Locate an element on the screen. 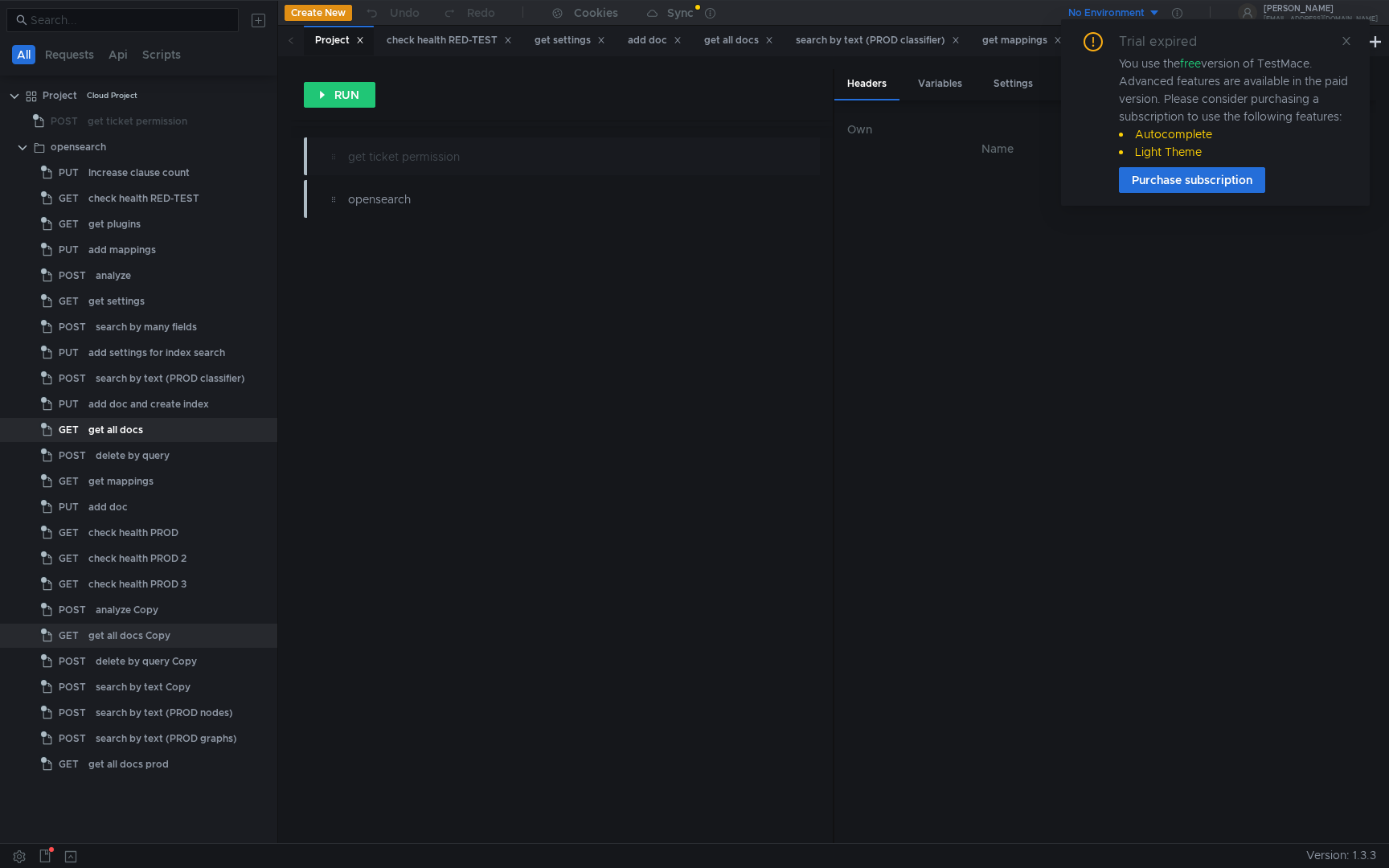 Image resolution: width=1389 pixels, height=868 pixels. div: analyze Copy is located at coordinates (127, 609).